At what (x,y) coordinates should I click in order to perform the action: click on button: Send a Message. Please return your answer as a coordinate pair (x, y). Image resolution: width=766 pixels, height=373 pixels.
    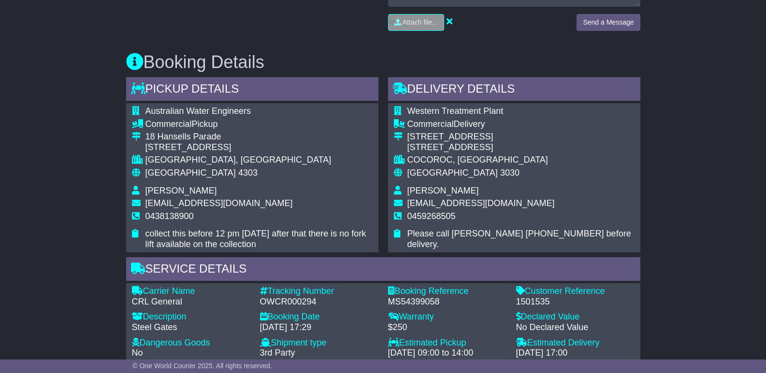
    Looking at the image, I should click on (608, 22).